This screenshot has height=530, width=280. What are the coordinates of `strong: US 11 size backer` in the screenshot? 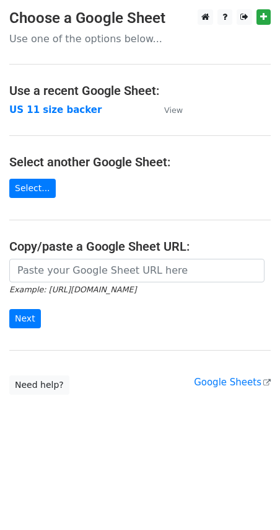 It's located at (55, 110).